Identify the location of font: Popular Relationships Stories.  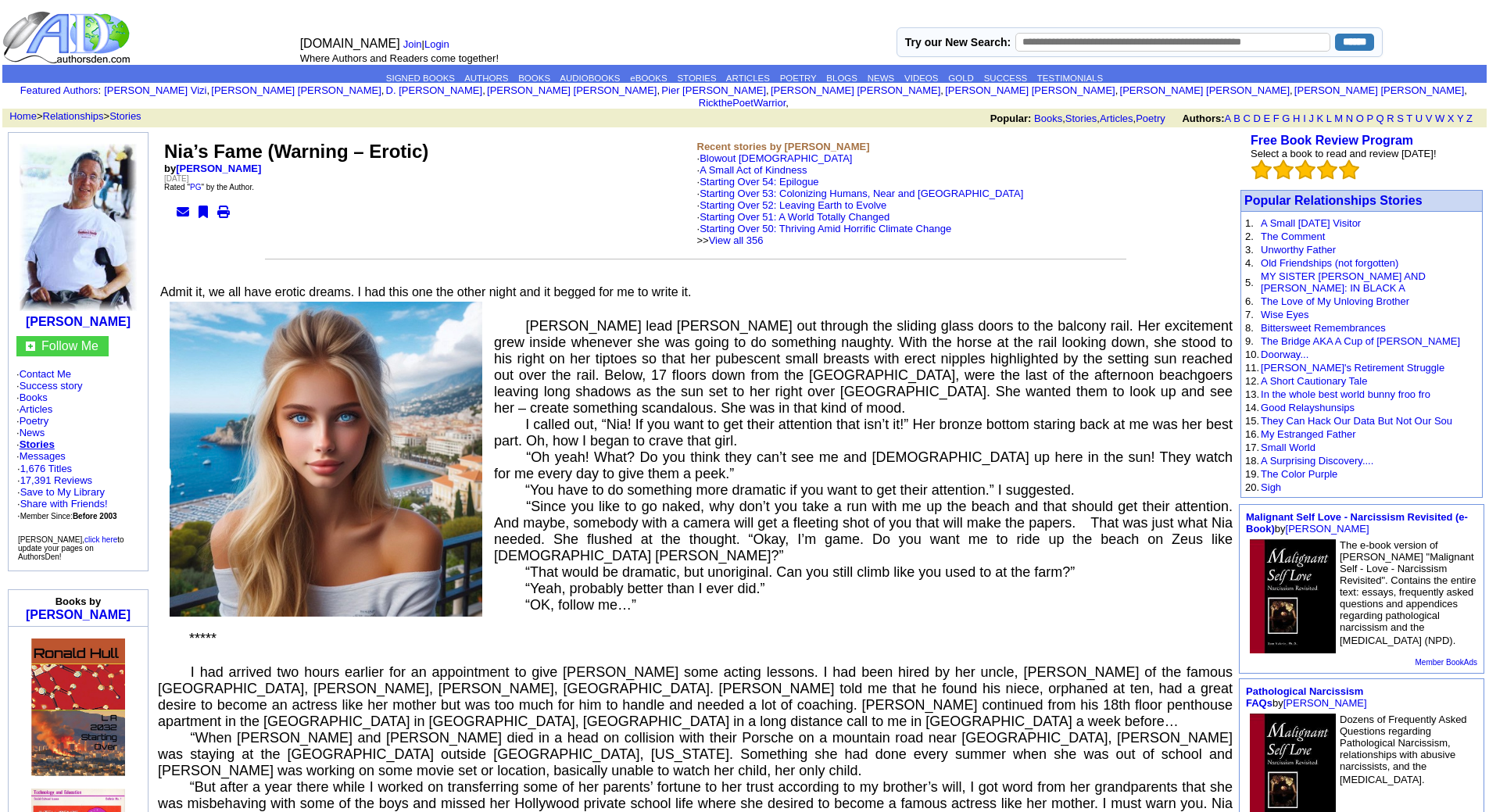
(1334, 200).